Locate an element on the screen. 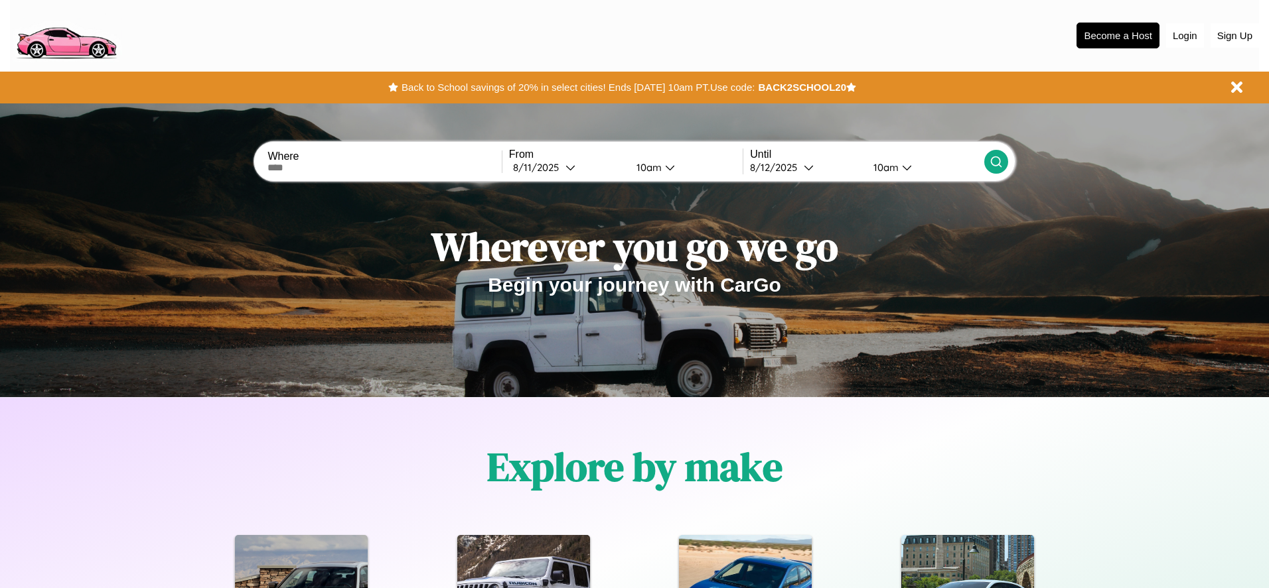 The image size is (1269, 588). label: Until is located at coordinates (866, 155).